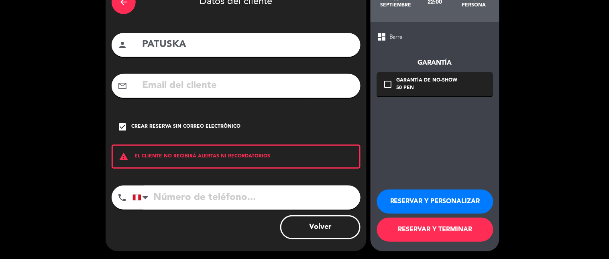 The height and width of the screenshot is (259, 609). What do you see at coordinates (122, 127) in the screenshot?
I see `i: check_box` at bounding box center [122, 127].